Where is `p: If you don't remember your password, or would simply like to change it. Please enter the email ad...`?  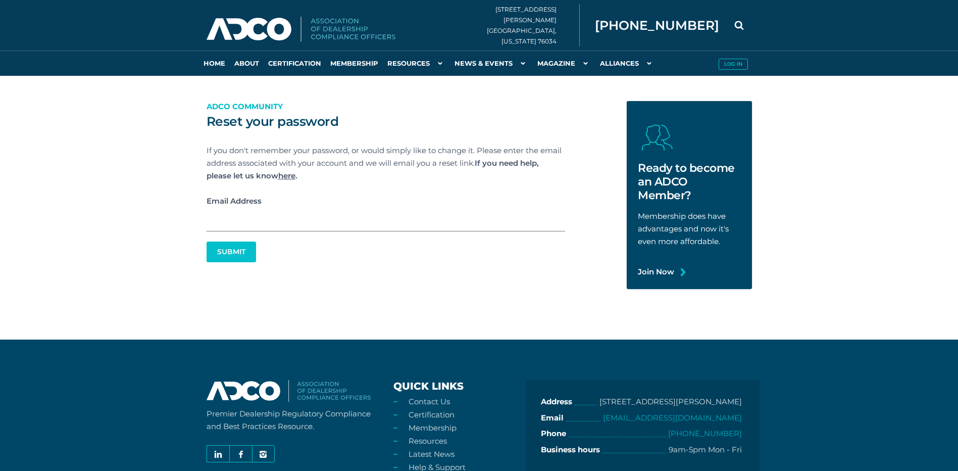 p: If you don't remember your password, or would simply like to change it. Please enter the email ad... is located at coordinates (386, 163).